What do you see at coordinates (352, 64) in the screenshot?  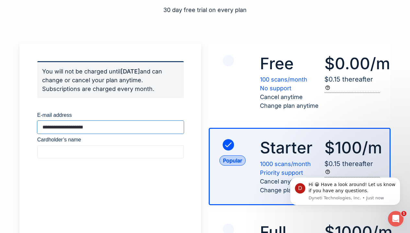 I see `h2: $0.00/m` at bounding box center [352, 64].